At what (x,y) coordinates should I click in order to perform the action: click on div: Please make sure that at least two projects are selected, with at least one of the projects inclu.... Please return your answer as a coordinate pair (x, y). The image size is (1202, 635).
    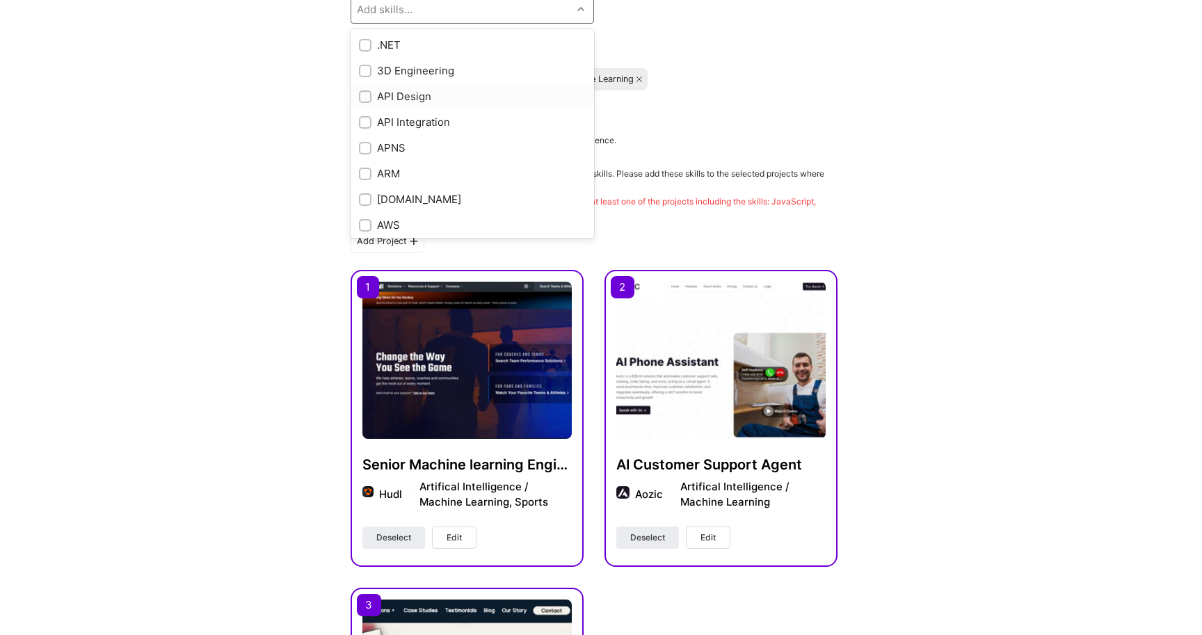
    Looking at the image, I should click on (594, 207).